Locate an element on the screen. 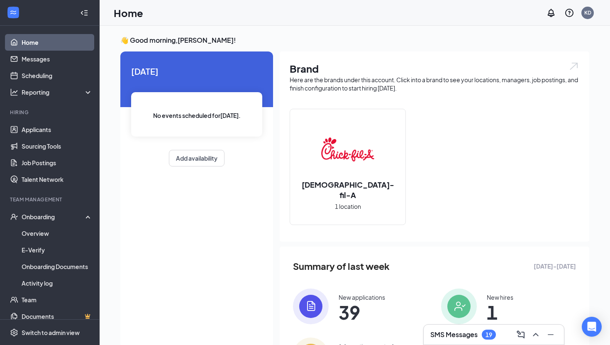 The image size is (610, 345). a: DocumentsCrown is located at coordinates (57, 316).